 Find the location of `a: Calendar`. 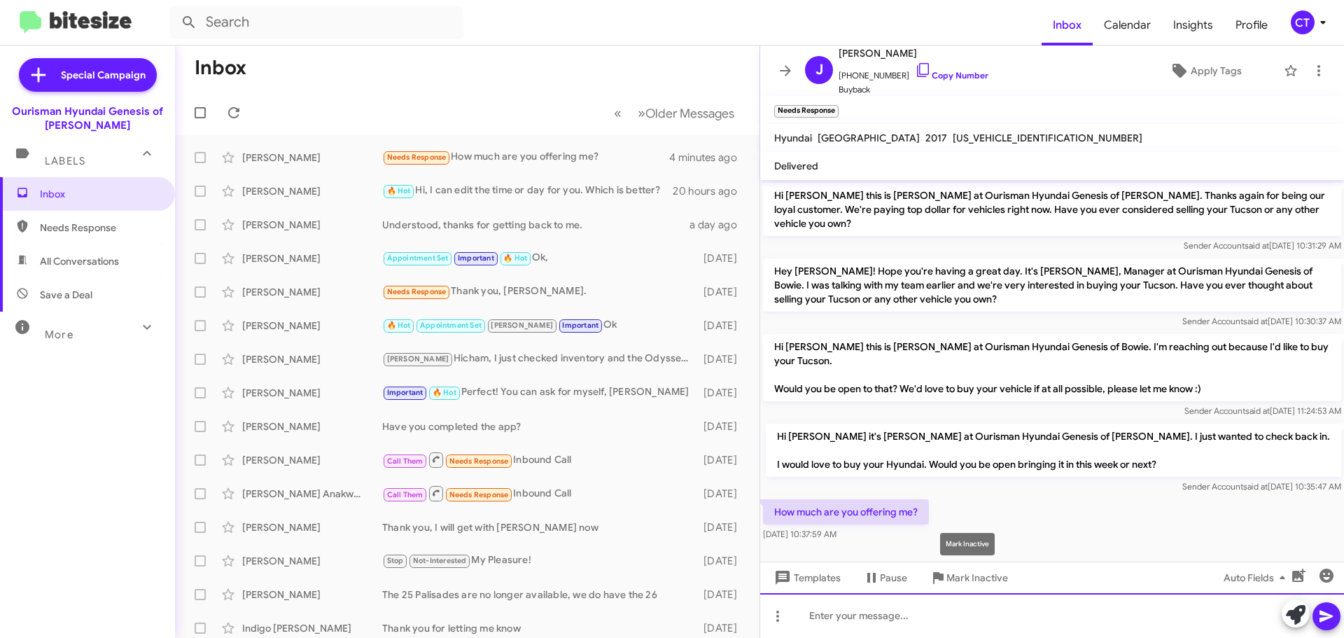

a: Calendar is located at coordinates (1127, 25).